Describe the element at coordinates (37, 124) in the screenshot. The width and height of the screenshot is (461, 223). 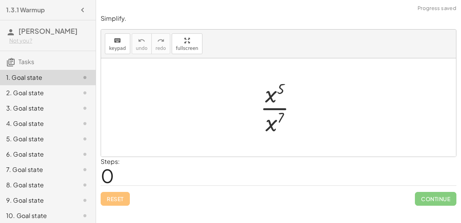
I see `div: 4. Goal state` at that location.